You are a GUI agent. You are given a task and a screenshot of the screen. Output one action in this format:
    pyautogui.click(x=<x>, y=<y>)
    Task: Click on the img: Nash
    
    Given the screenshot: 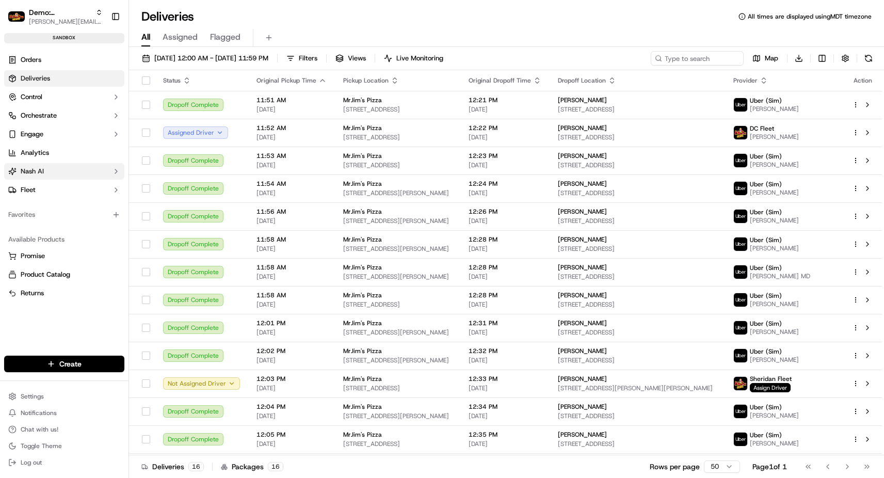 What is the action you would take?
    pyautogui.click(x=21, y=21)
    